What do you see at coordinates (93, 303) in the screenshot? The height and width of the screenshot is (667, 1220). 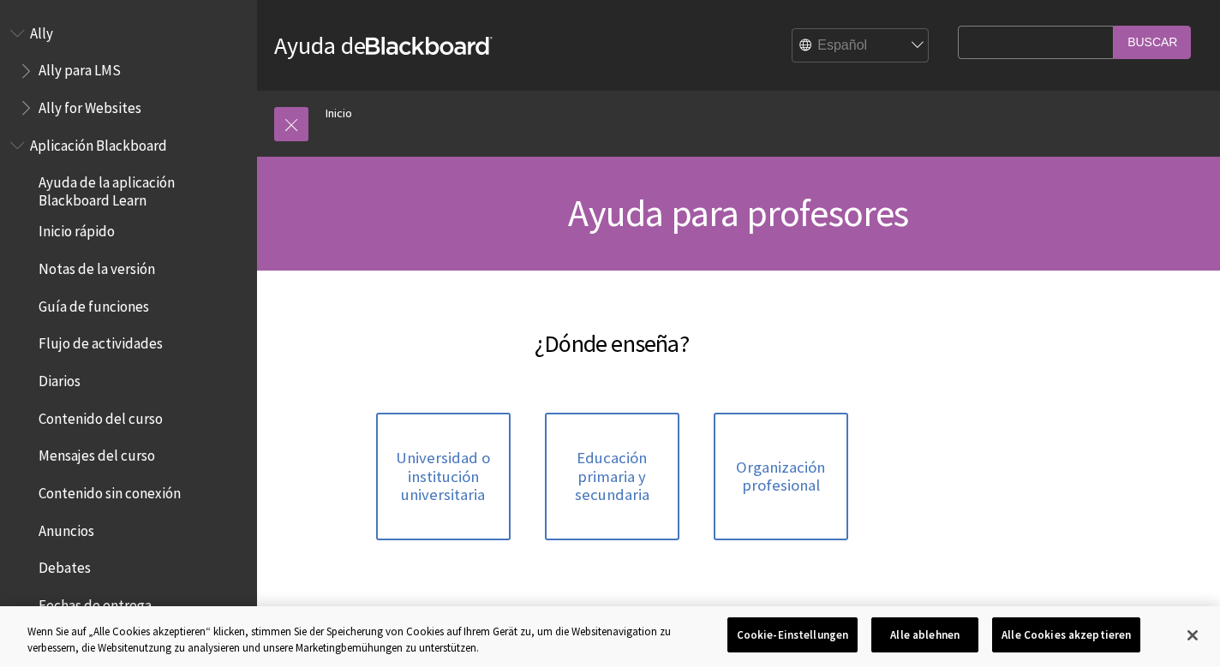 I see `span: Guía de funciones` at bounding box center [93, 303].